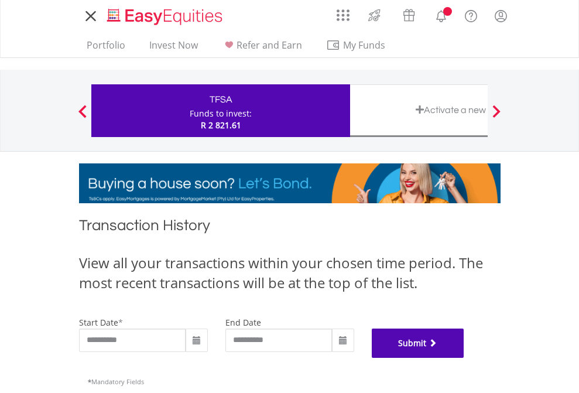 This screenshot has height=393, width=579. Describe the element at coordinates (261, 48) in the screenshot. I see `a: Refer and Earn` at that location.